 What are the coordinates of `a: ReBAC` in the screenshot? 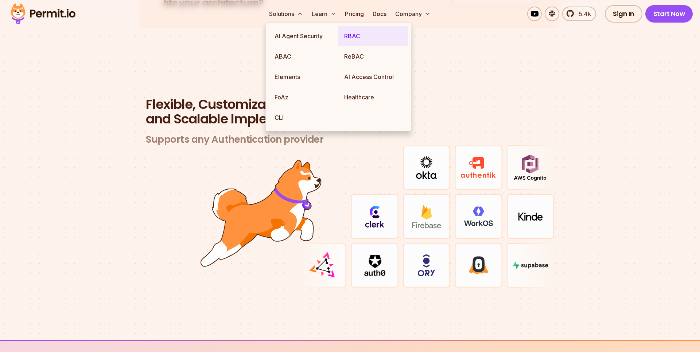 It's located at (373, 56).